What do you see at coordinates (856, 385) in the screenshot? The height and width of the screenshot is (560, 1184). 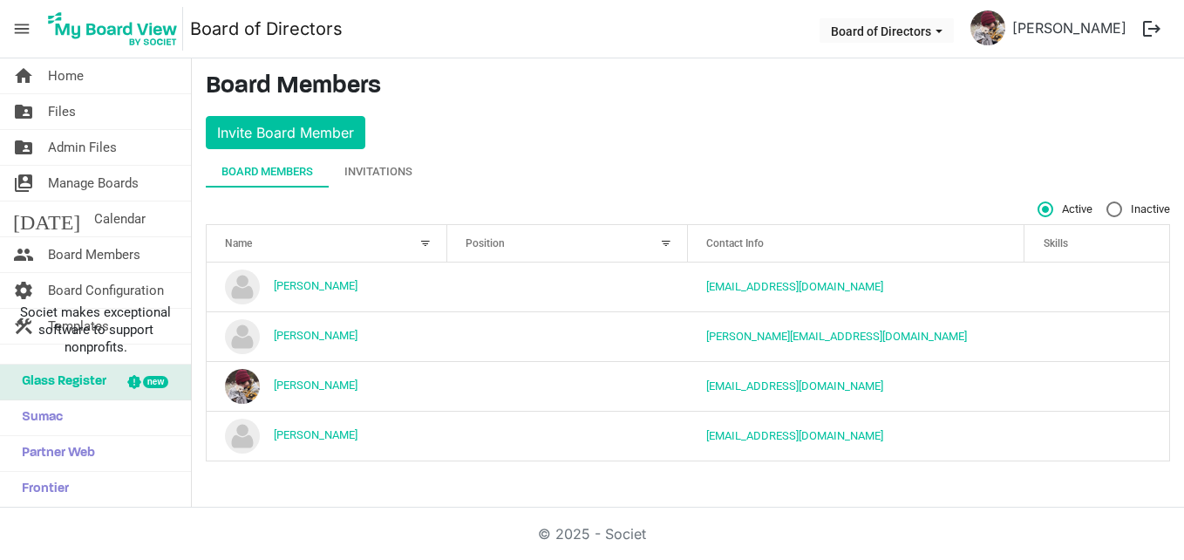 I see `td: info@creativecommunityimpact.ca is template cell column header Contact Info` at bounding box center [856, 385].